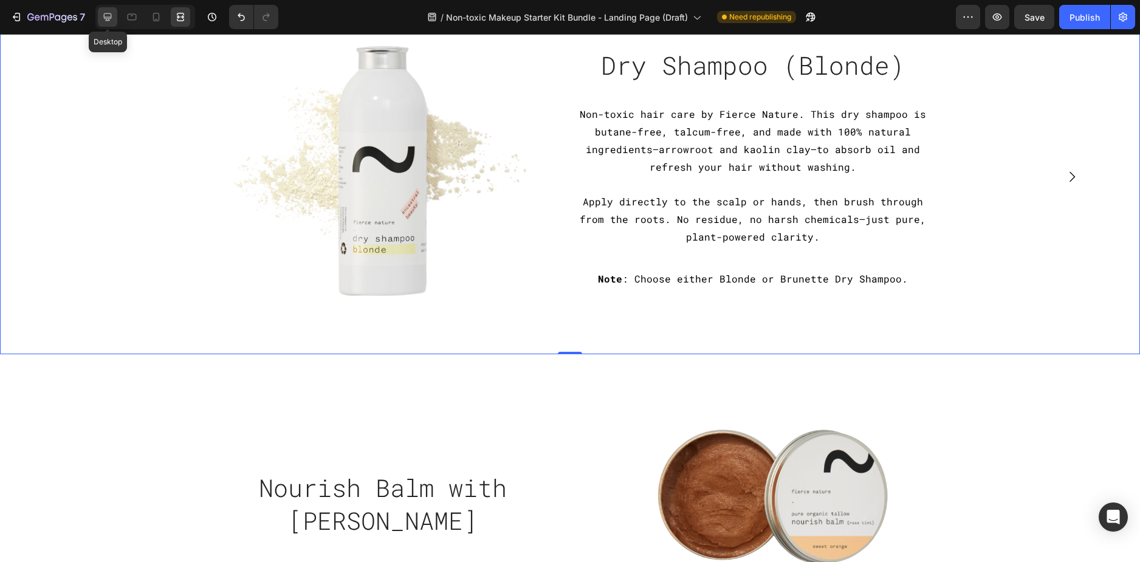 The image size is (1140, 562). Describe the element at coordinates (1114, 517) in the screenshot. I see `div: Open Intercom Messenger` at that location.